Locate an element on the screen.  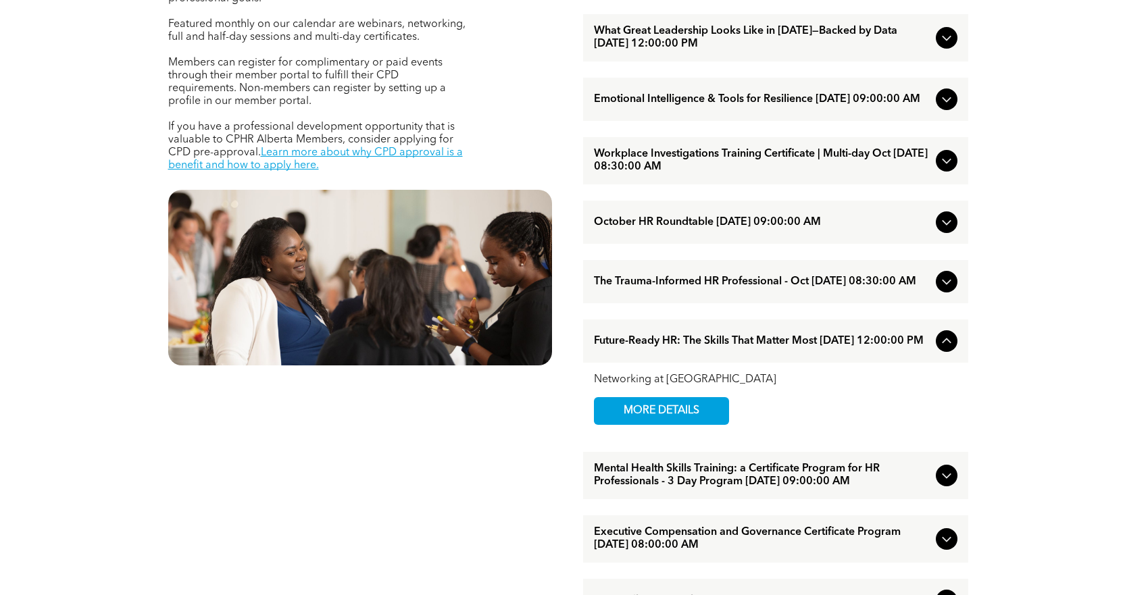
span: MORE DETAILS is located at coordinates (661, 411).